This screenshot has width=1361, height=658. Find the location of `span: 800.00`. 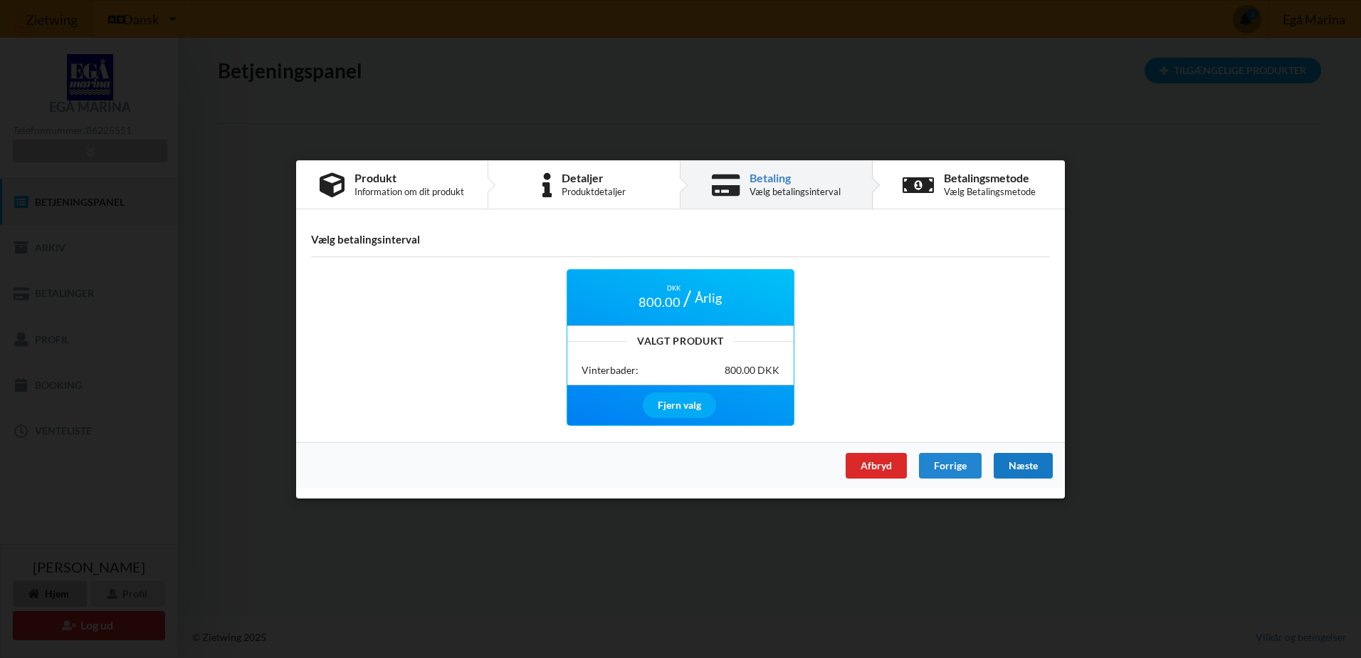

span: 800.00 is located at coordinates (659, 302).